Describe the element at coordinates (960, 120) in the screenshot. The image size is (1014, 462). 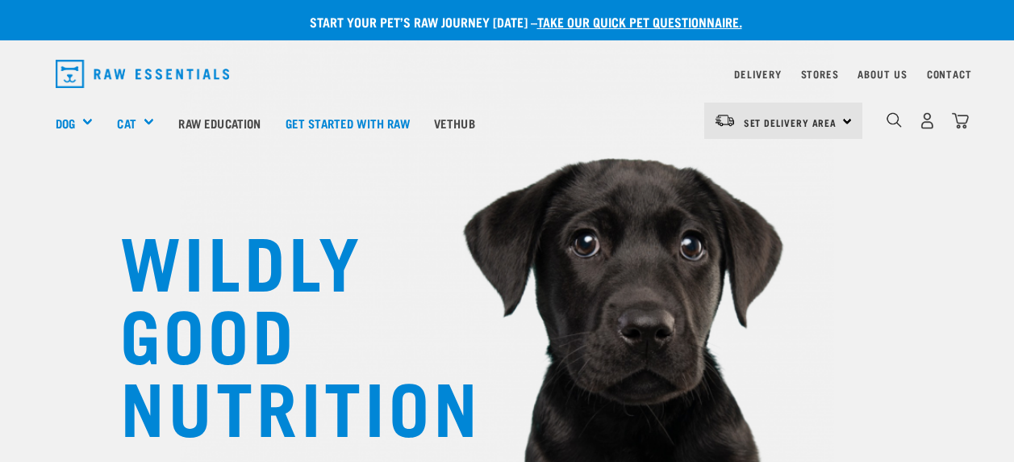
I see `img: home-icon@2x.png` at that location.